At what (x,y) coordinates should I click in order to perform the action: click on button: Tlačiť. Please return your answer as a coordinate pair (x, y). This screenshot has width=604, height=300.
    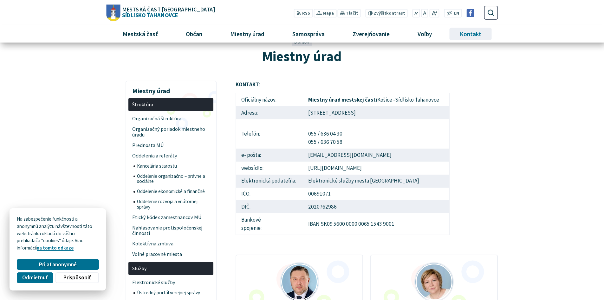
    Looking at the image, I should click on (349, 13).